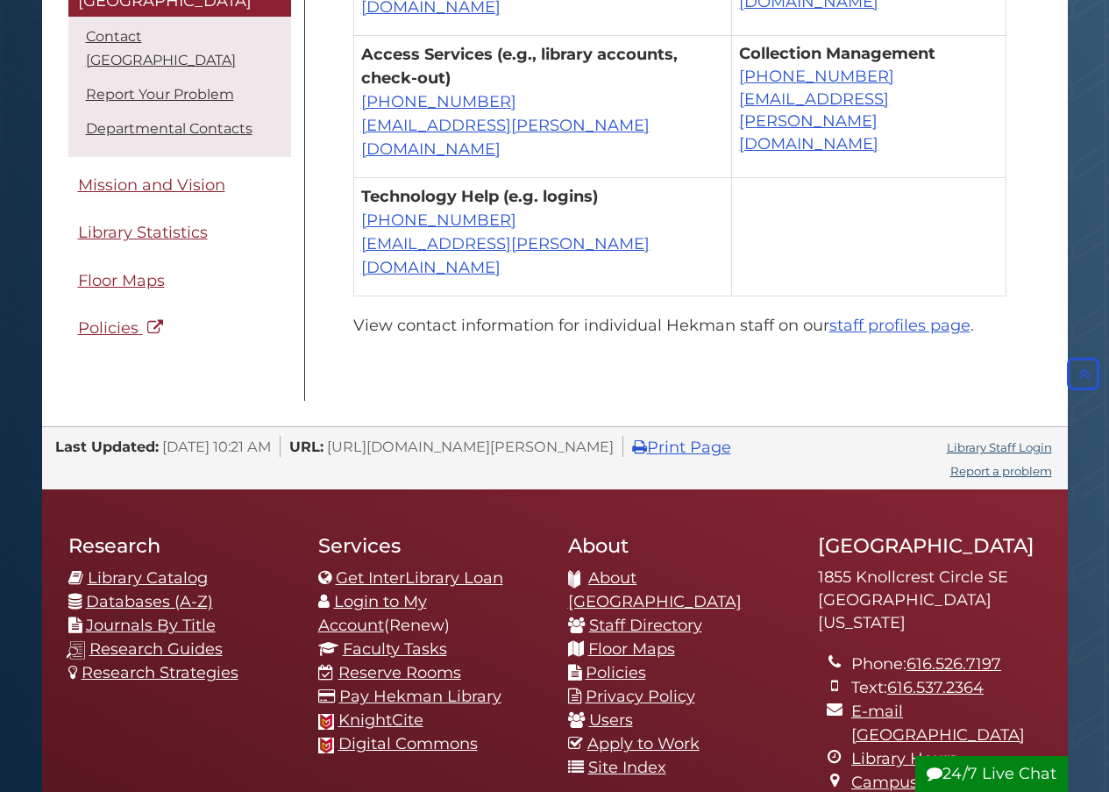 The height and width of the screenshot is (792, 1109). Describe the element at coordinates (373, 613) in the screenshot. I see `a: Login to My Account` at that location.